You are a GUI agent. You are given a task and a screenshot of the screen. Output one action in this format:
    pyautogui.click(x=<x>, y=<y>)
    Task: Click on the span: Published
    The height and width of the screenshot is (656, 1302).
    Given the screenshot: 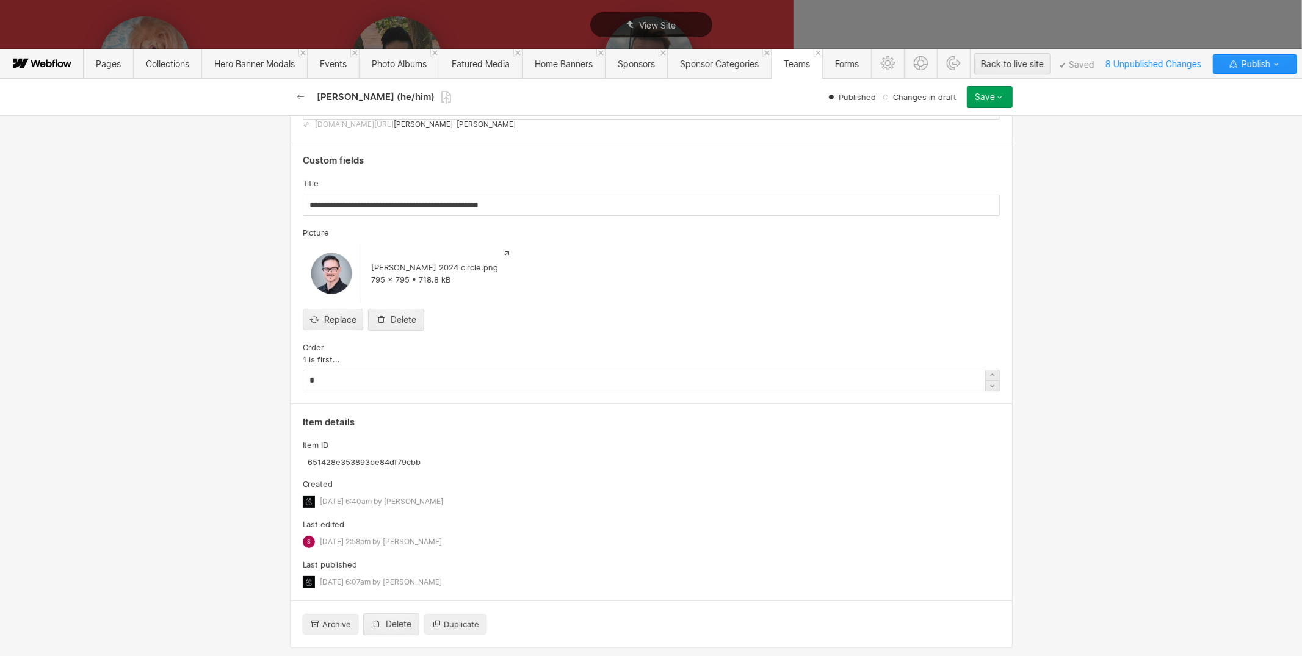 What is the action you would take?
    pyautogui.click(x=857, y=97)
    